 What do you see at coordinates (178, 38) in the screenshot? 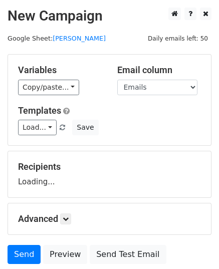
I see `a: Daily emails left: 50` at bounding box center [178, 38].